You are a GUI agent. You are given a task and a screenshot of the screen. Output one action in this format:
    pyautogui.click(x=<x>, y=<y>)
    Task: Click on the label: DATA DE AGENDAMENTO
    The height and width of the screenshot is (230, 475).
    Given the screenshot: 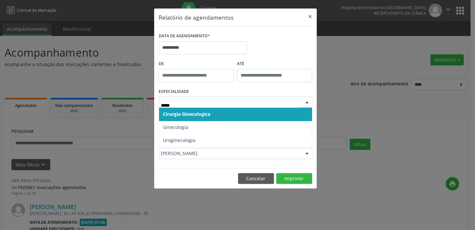 What is the action you would take?
    pyautogui.click(x=184, y=36)
    